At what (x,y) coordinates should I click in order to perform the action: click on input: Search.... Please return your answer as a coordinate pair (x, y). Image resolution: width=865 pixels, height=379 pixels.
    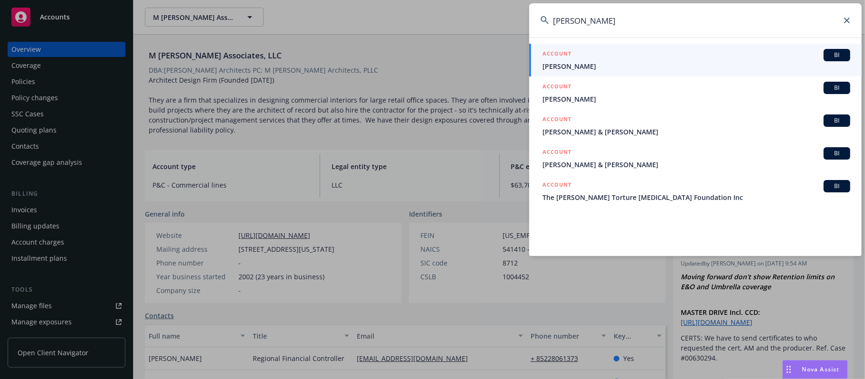
    Looking at the image, I should click on (696, 20).